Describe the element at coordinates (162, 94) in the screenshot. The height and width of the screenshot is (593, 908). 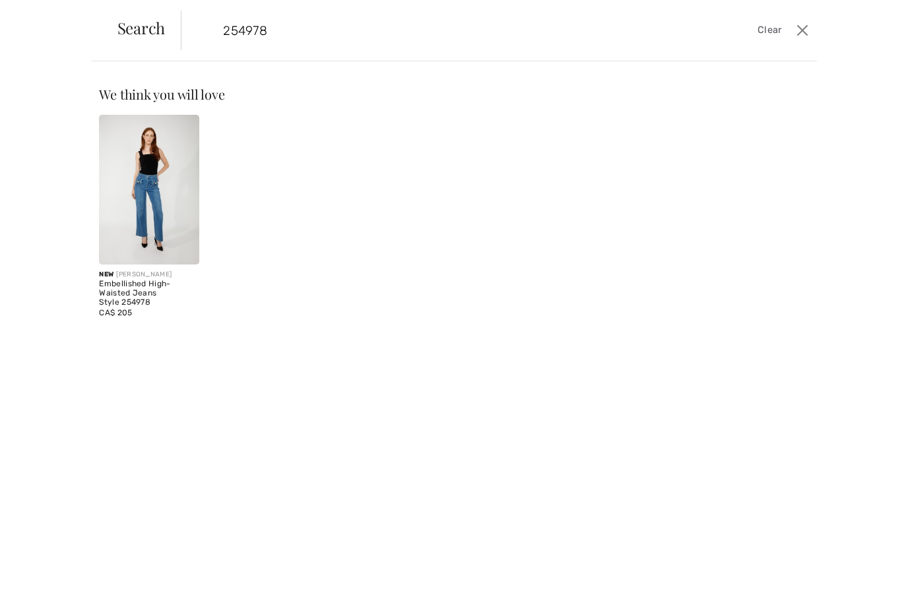
I see `span: We think you will love` at that location.